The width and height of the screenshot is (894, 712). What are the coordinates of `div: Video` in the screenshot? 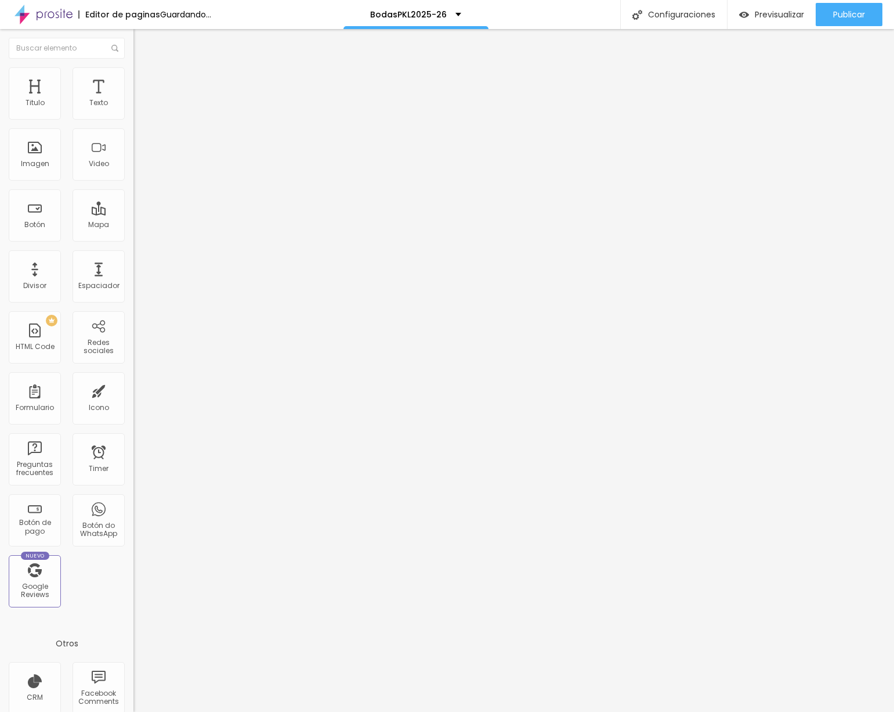 It's located at (99, 164).